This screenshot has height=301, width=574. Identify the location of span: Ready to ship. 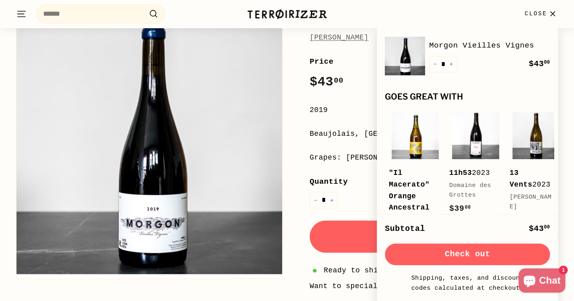
(353, 270).